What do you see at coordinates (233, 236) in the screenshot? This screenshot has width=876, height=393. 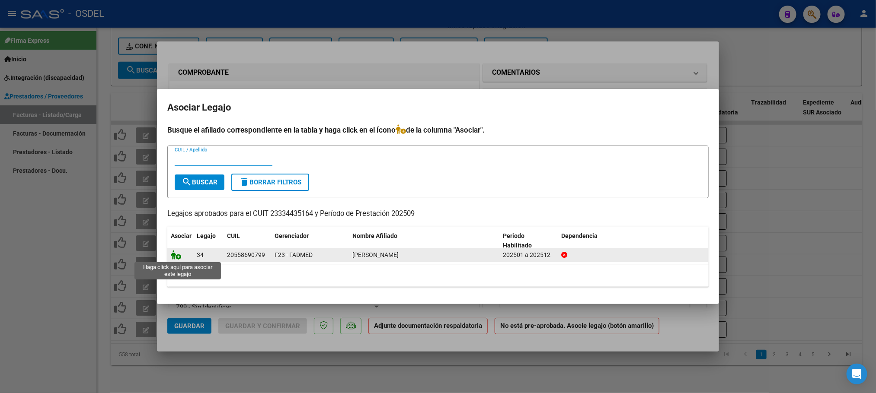 I see `span: CUIL` at bounding box center [233, 236].